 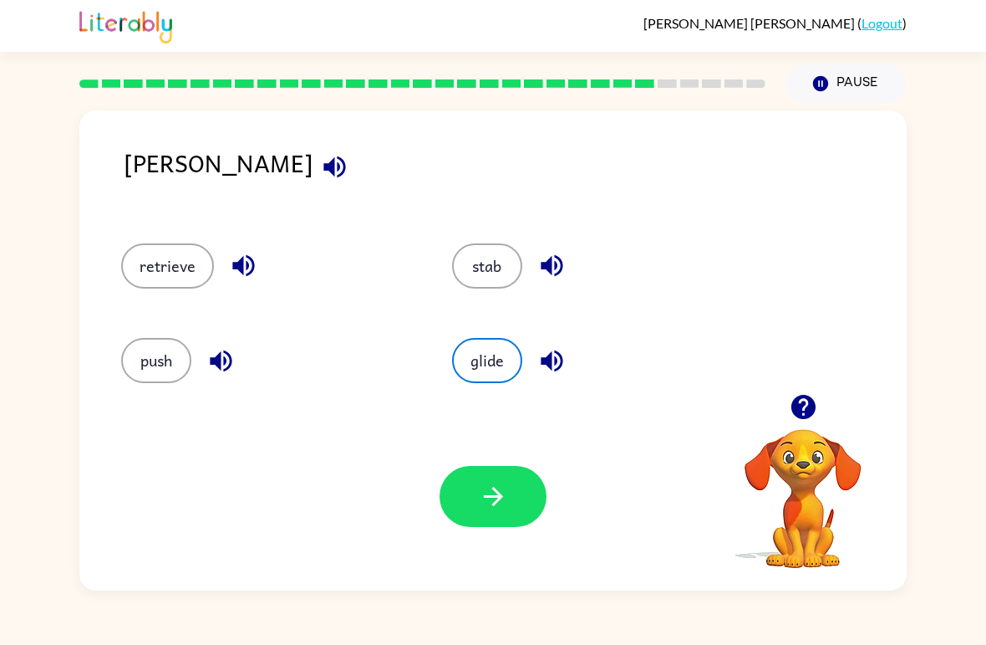 I want to click on button: Pause, so click(x=846, y=84).